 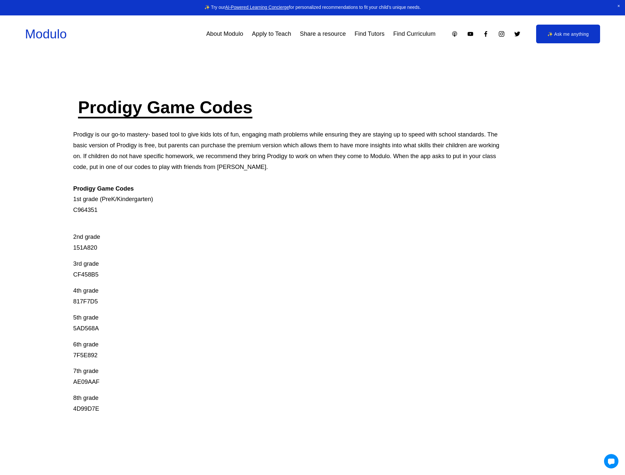 What do you see at coordinates (288, 350) in the screenshot?
I see `p: 6th grade 7F5E892` at bounding box center [288, 350].